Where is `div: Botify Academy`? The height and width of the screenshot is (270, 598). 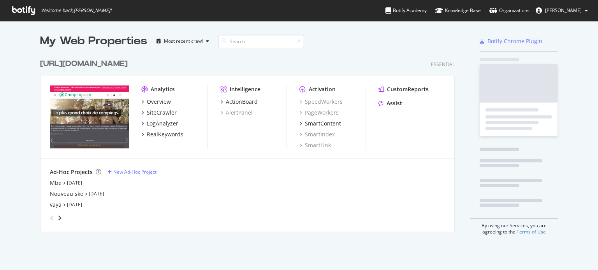
div: Botify Academy is located at coordinates (406, 11).